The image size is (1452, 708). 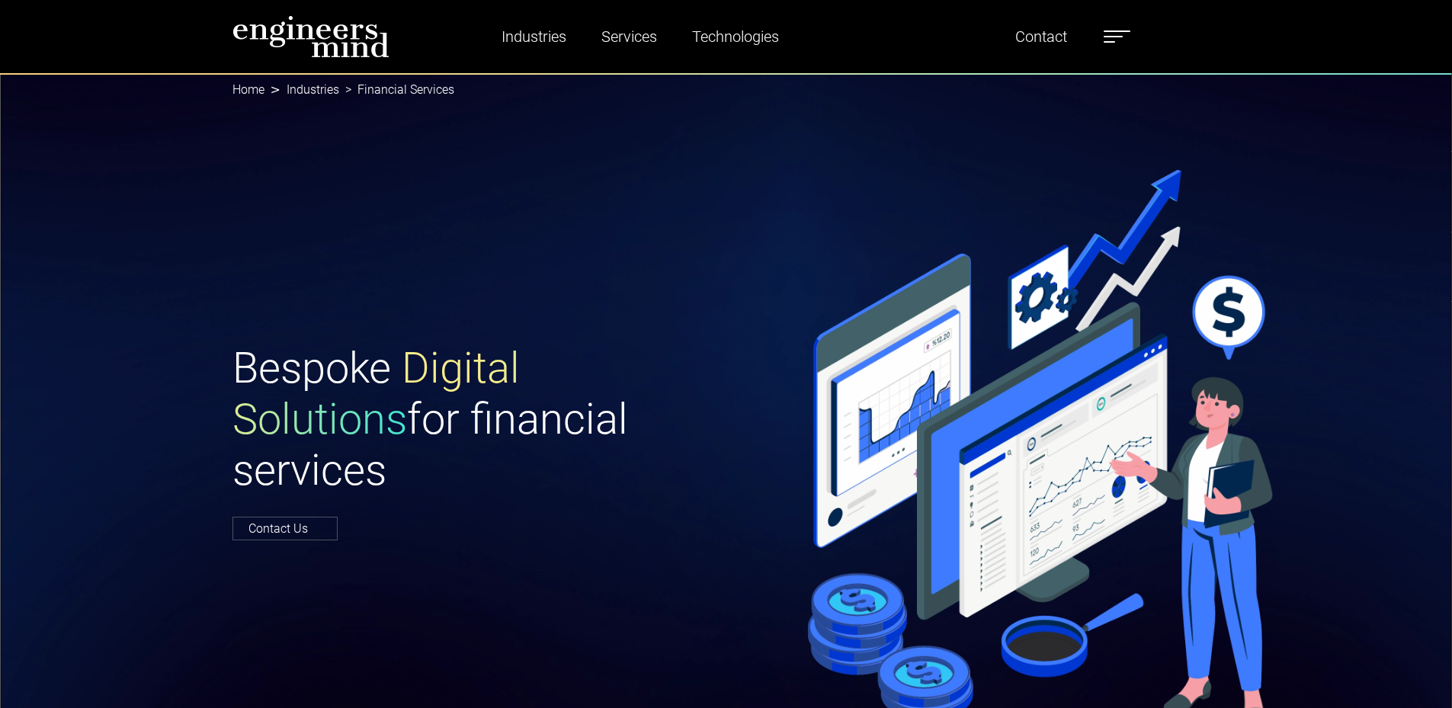 What do you see at coordinates (248, 89) in the screenshot?
I see `a: Home` at bounding box center [248, 89].